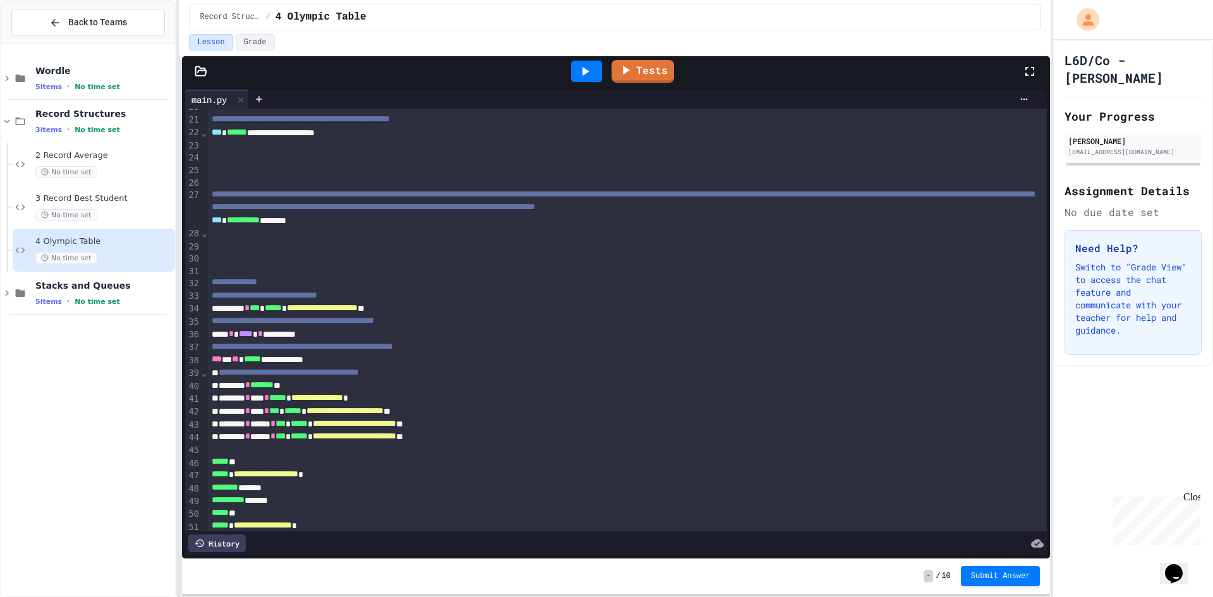  What do you see at coordinates (210, 42) in the screenshot?
I see `button: Lesson` at bounding box center [210, 42].